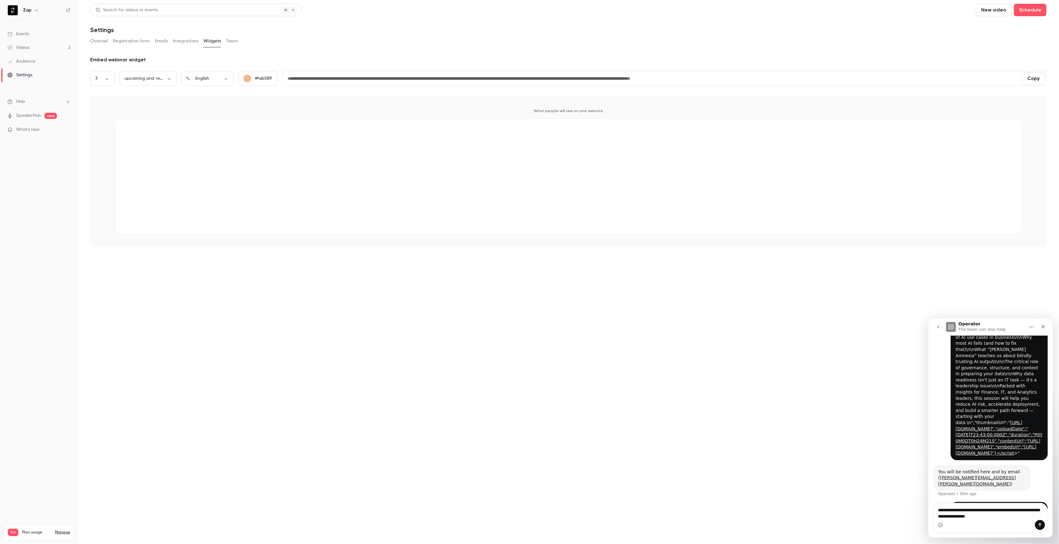 This screenshot has height=544, width=1059. What do you see at coordinates (28, 129) in the screenshot?
I see `span: What's new` at bounding box center [28, 129].